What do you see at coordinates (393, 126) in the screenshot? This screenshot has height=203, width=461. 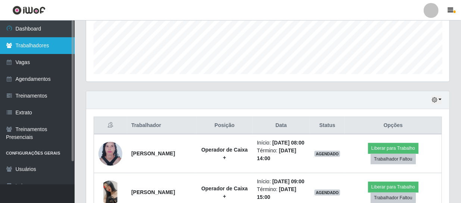 I see `th: Opções` at bounding box center [393, 126].